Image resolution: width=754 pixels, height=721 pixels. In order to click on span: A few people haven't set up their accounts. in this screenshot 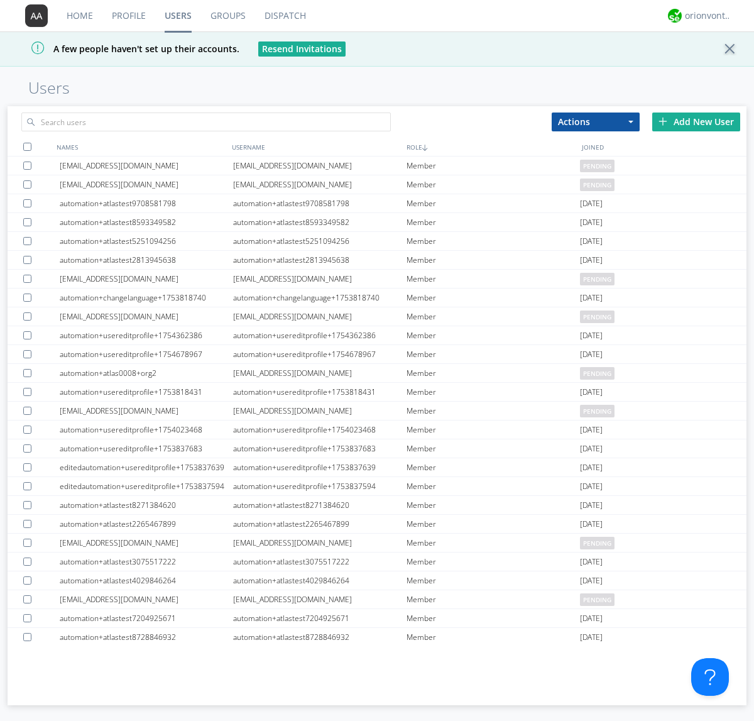, I will do `click(124, 48)`.